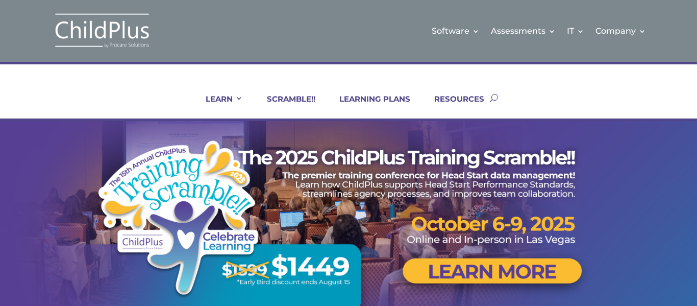 The image size is (697, 306). What do you see at coordinates (576, 31) in the screenshot?
I see `a: IT` at bounding box center [576, 31].